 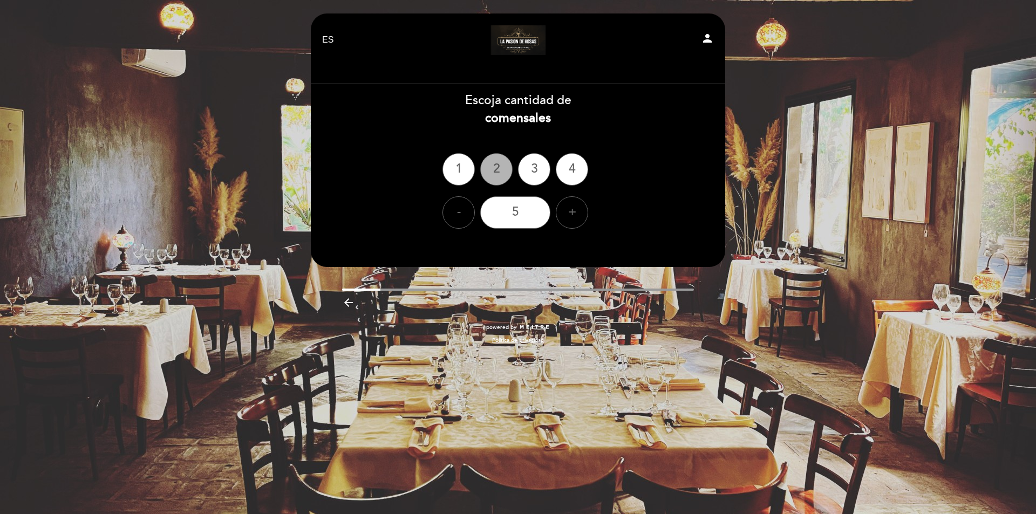 What do you see at coordinates (518, 110) in the screenshot?
I see `div: Escoja cantidad de` at bounding box center [518, 110].